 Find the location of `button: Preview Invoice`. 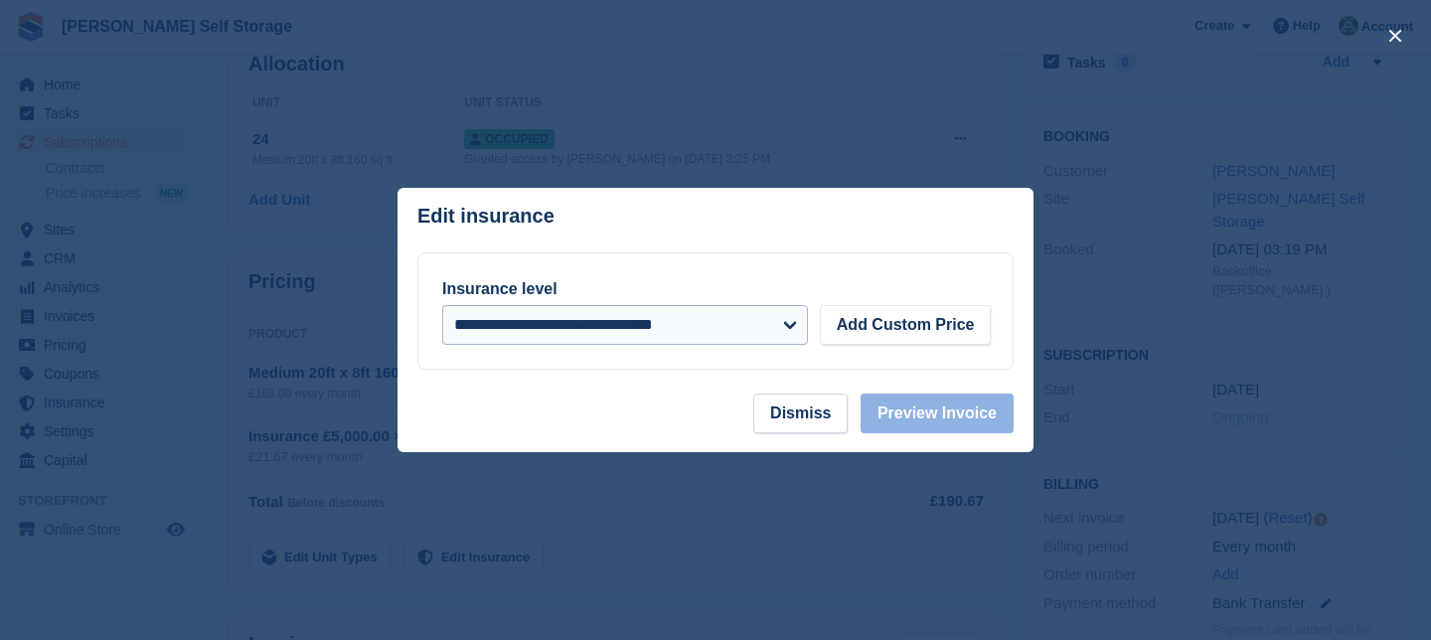

button: Preview Invoice is located at coordinates (937, 414).